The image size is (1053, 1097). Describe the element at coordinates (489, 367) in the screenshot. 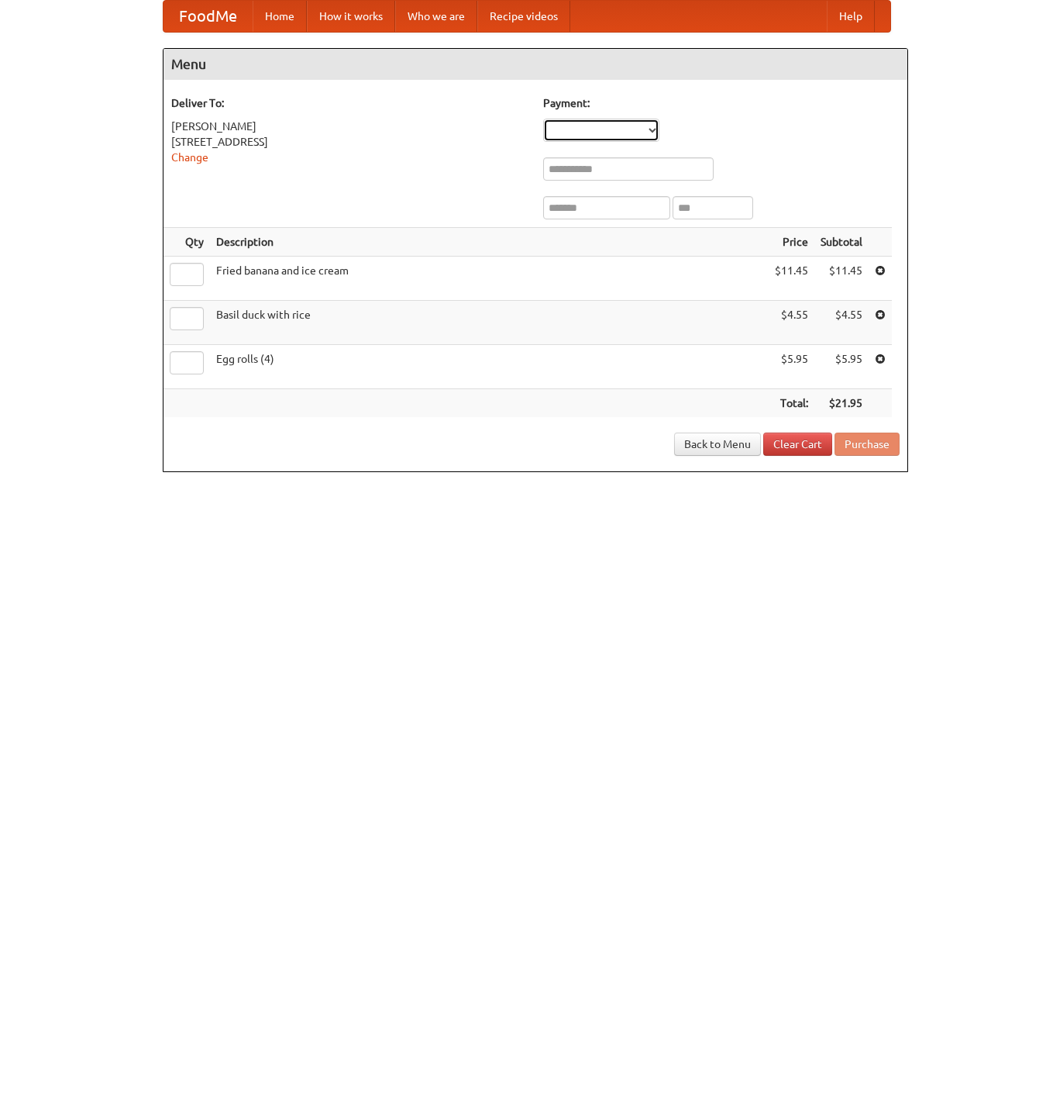

I see `td: Egg rolls (4)` at that location.